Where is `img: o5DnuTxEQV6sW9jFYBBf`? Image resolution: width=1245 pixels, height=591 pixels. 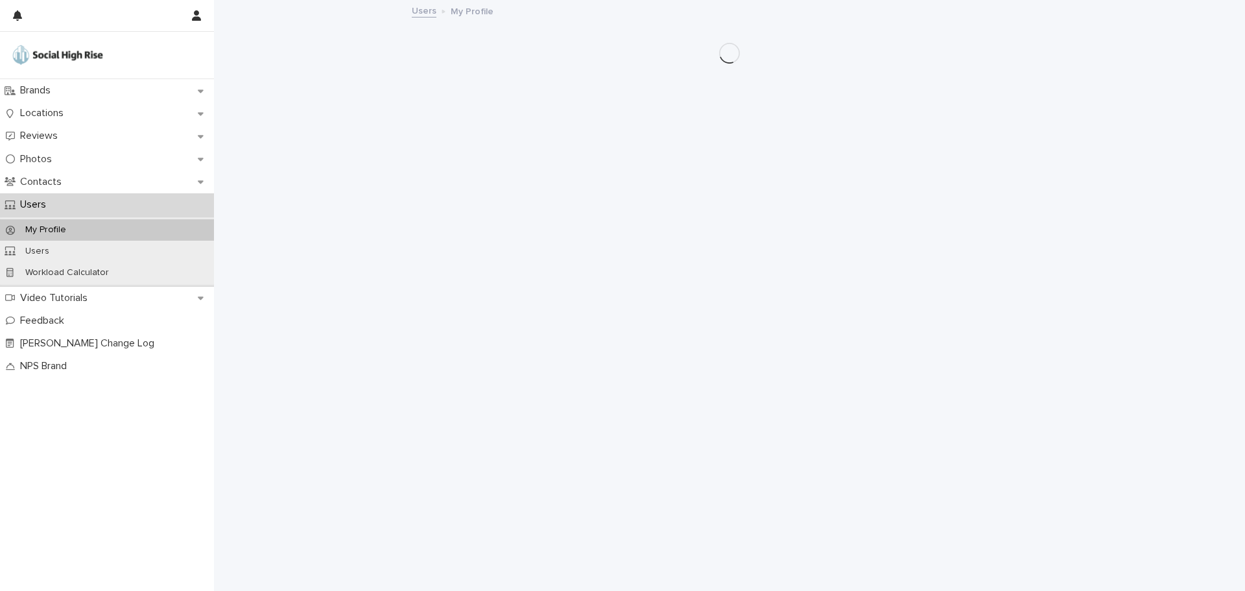 img: o5DnuTxEQV6sW9jFYBBf is located at coordinates (58, 55).